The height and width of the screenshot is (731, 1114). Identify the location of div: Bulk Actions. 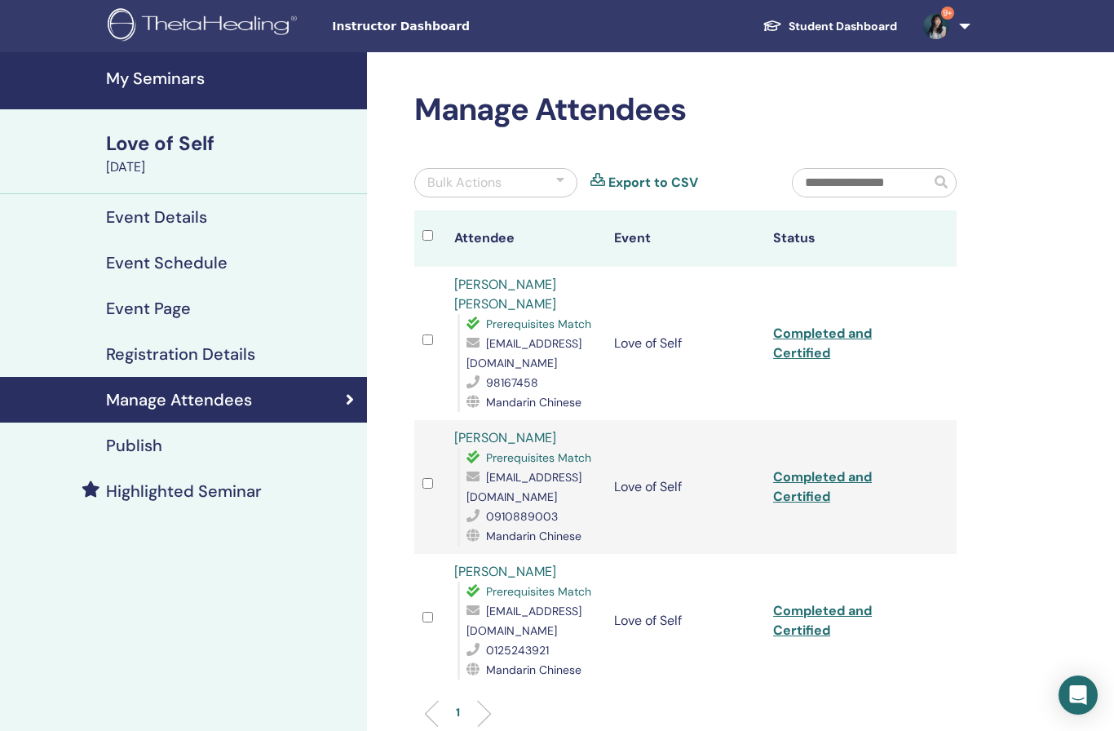
(464, 183).